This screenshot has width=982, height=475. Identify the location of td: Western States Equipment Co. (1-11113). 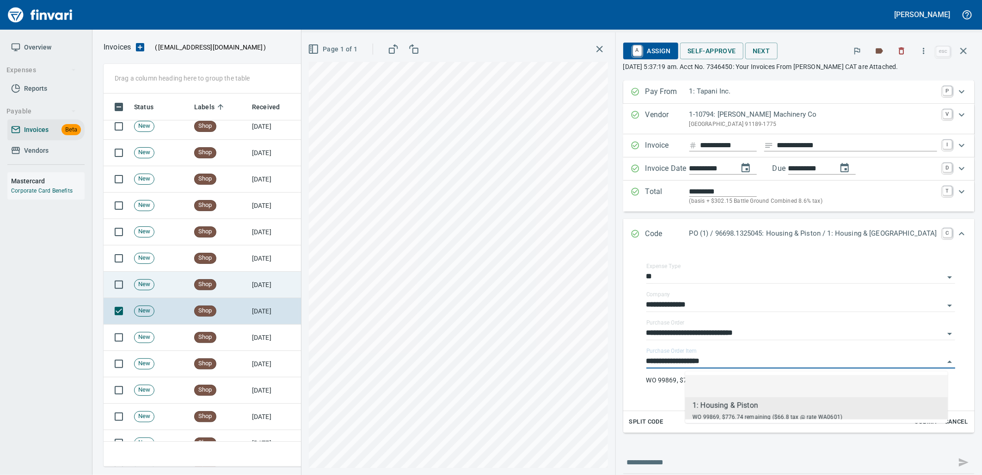
(346, 232).